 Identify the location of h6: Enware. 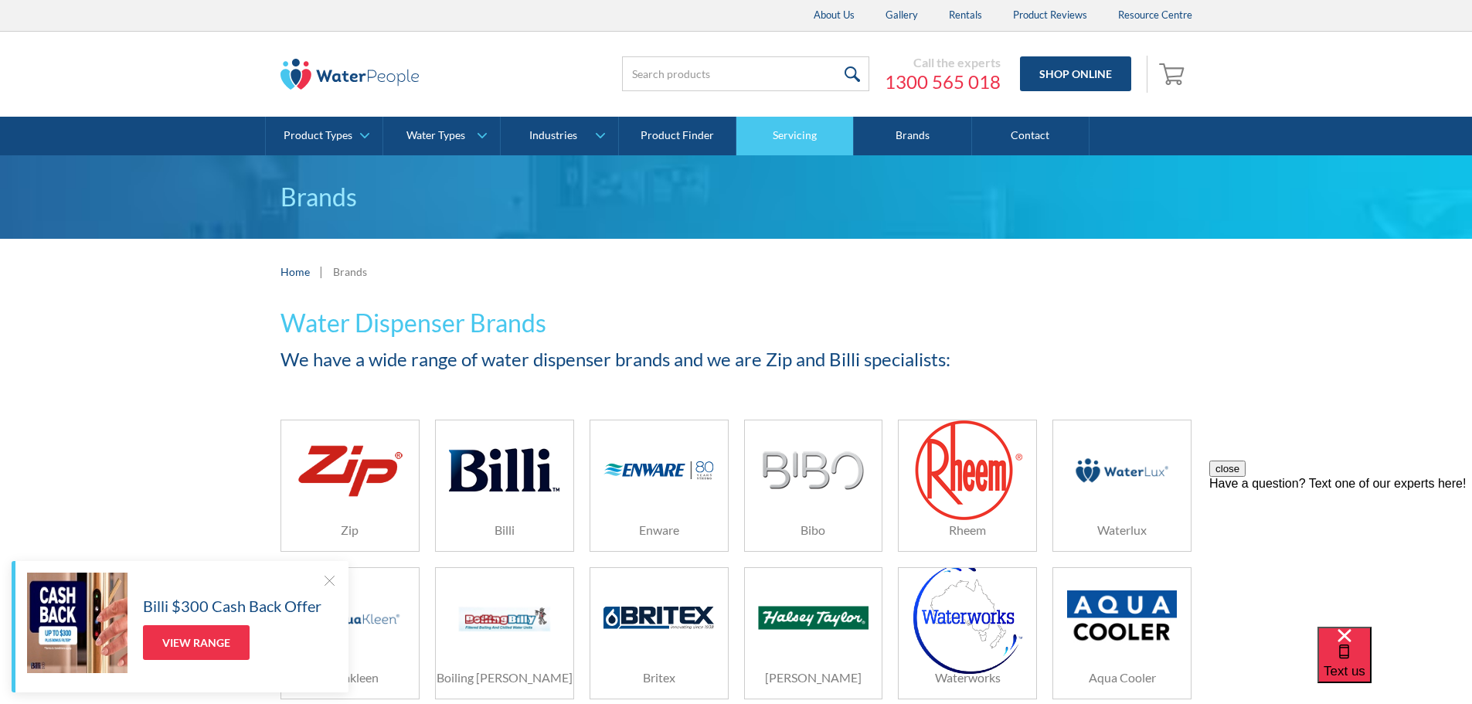
(659, 530).